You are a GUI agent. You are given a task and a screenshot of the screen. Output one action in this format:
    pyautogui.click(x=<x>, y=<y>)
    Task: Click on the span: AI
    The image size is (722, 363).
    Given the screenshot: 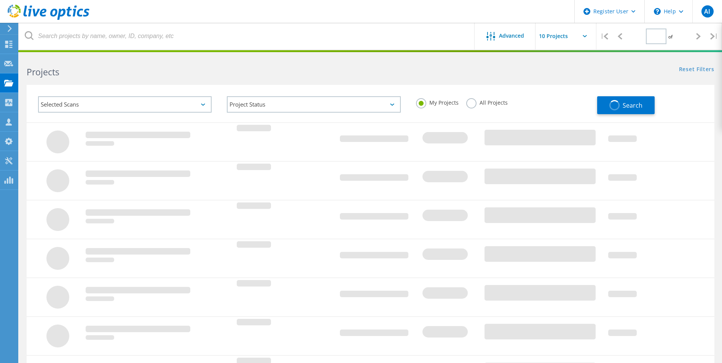 What is the action you would take?
    pyautogui.click(x=707, y=11)
    